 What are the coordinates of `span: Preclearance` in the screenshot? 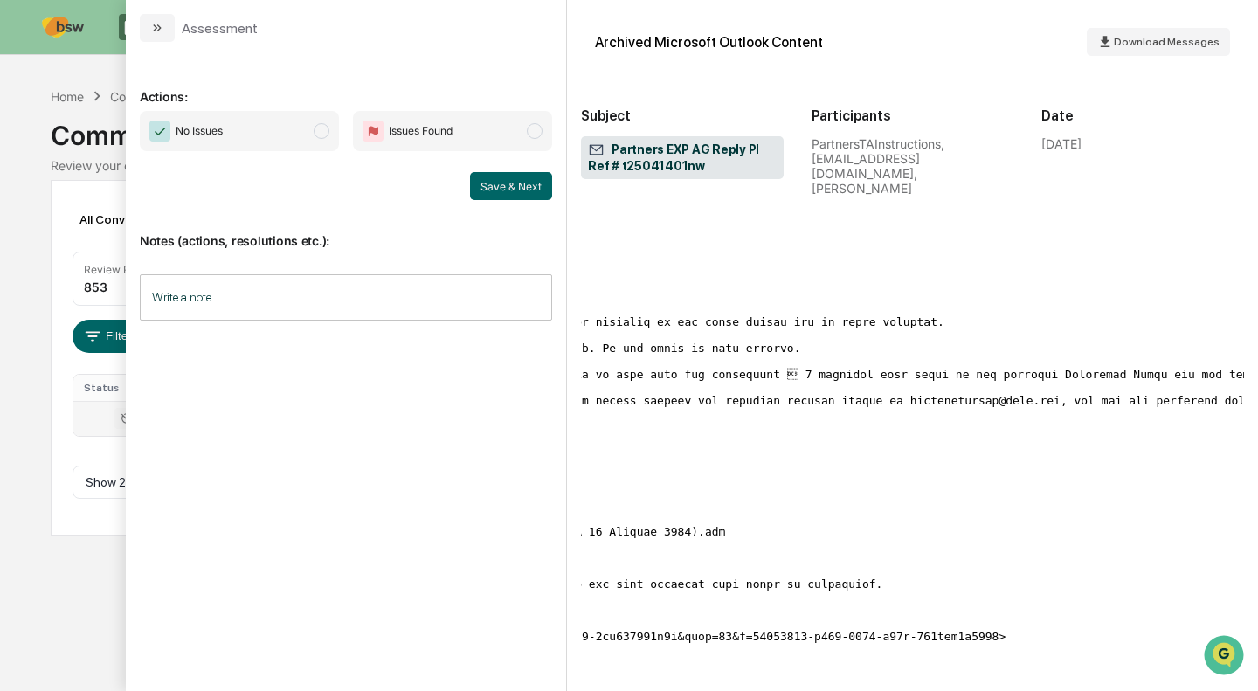 It's located at (73, 229).